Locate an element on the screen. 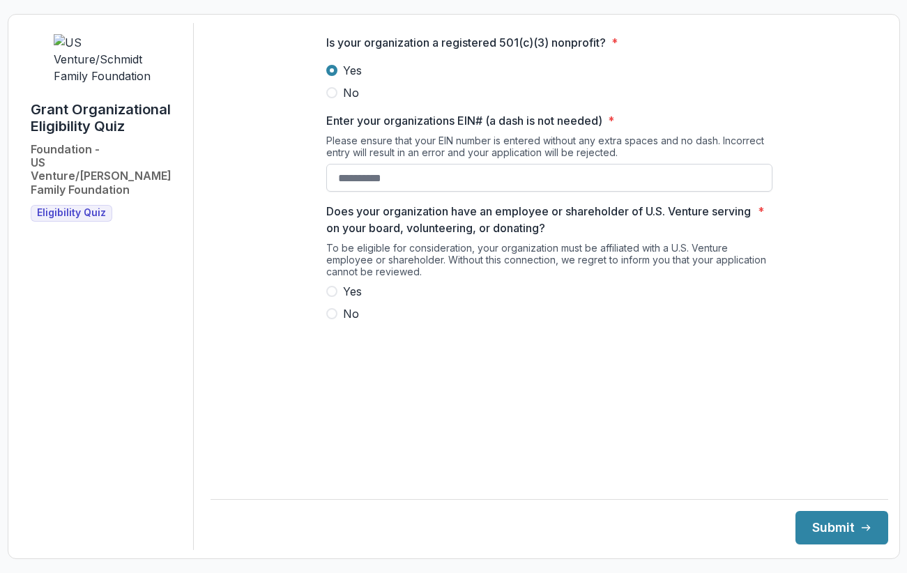 Image resolution: width=907 pixels, height=573 pixels. span: Eligibility Quiz is located at coordinates (71, 213).